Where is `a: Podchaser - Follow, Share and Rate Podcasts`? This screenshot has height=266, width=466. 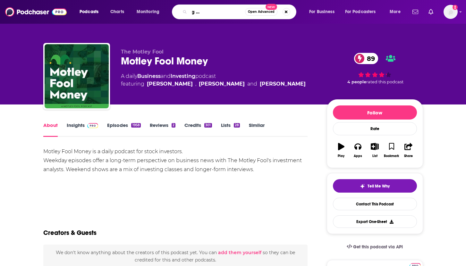 a: Podchaser - Follow, Share and Rate Podcasts is located at coordinates (36, 12).